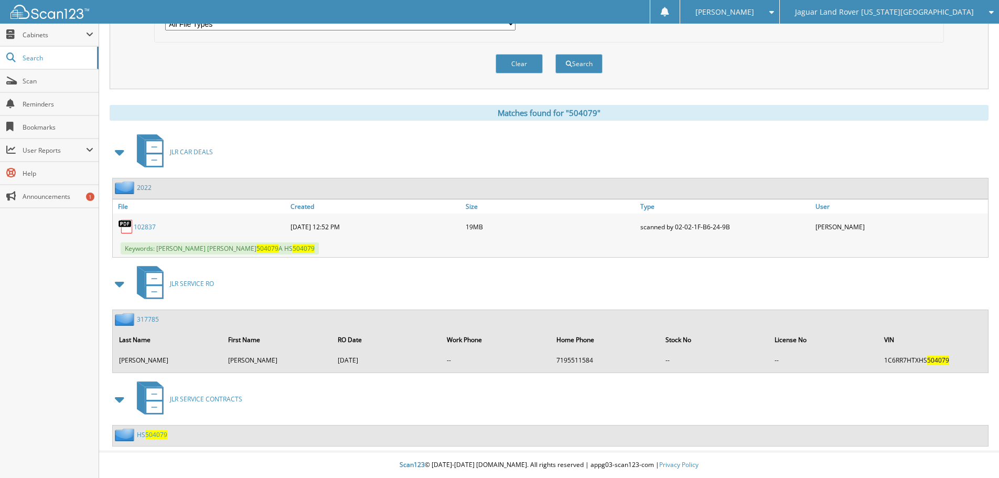 The image size is (999, 478). Describe the element at coordinates (678, 464) in the screenshot. I see `a: Privacy Policy` at that location.